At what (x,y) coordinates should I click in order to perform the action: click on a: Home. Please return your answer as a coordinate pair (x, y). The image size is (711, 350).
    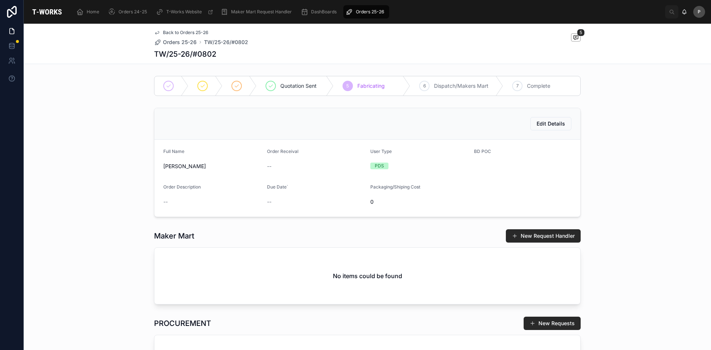
    Looking at the image, I should click on (89, 12).